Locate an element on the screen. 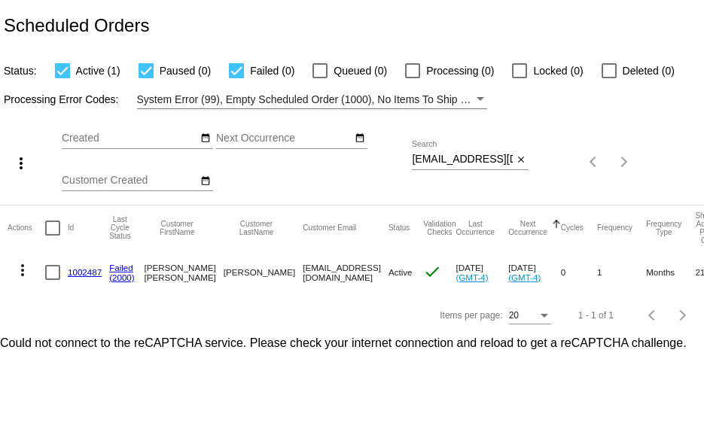  button: Change sorting for CustomerFirstName is located at coordinates (176, 228).